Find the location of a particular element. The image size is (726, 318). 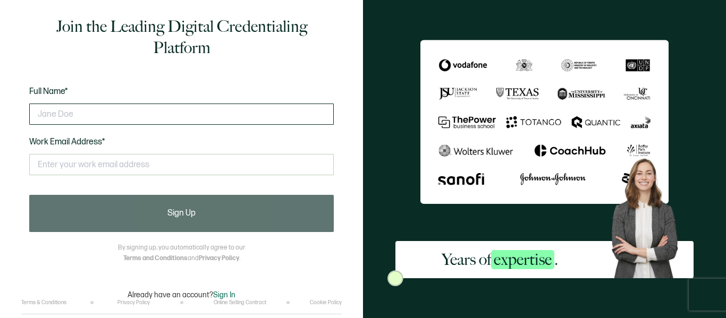

h1: Join the Leading Digital Credentialing Platform is located at coordinates (181, 37).